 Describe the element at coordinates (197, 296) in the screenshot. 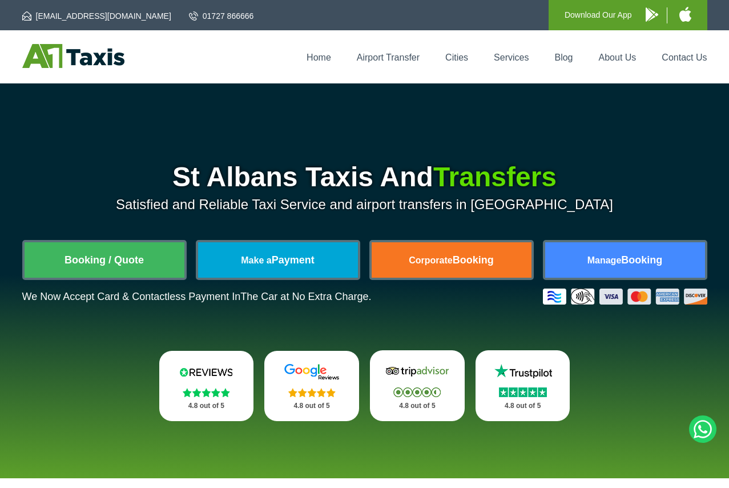

I see `p: We Now Accept Card & Contactless Payment In` at that location.